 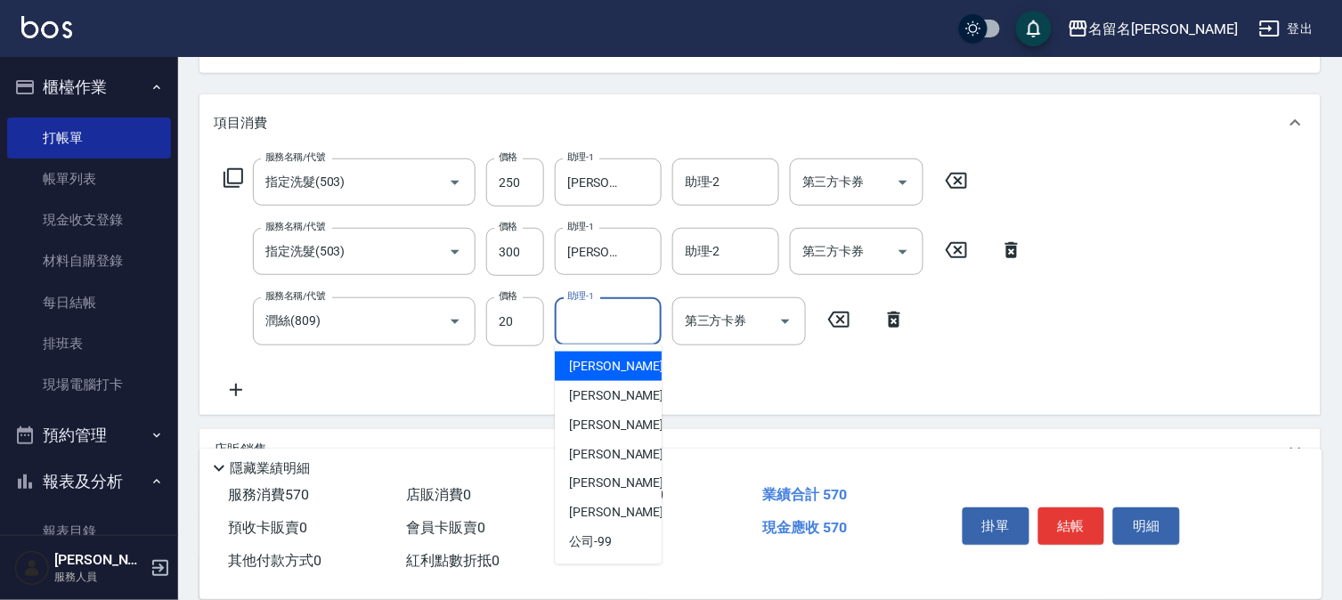 What do you see at coordinates (89, 179) in the screenshot?
I see `a: 帳單列表` at bounding box center [89, 179].